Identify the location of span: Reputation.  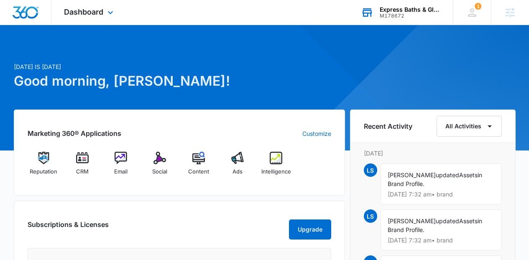
(43, 172).